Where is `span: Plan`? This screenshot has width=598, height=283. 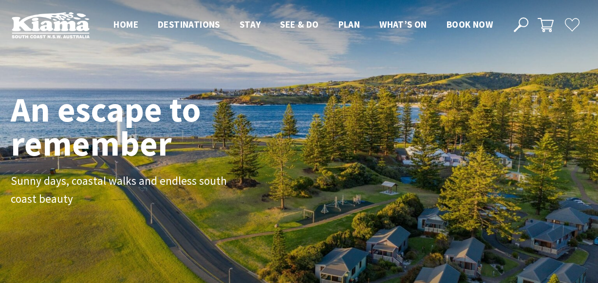 span: Plan is located at coordinates (349, 24).